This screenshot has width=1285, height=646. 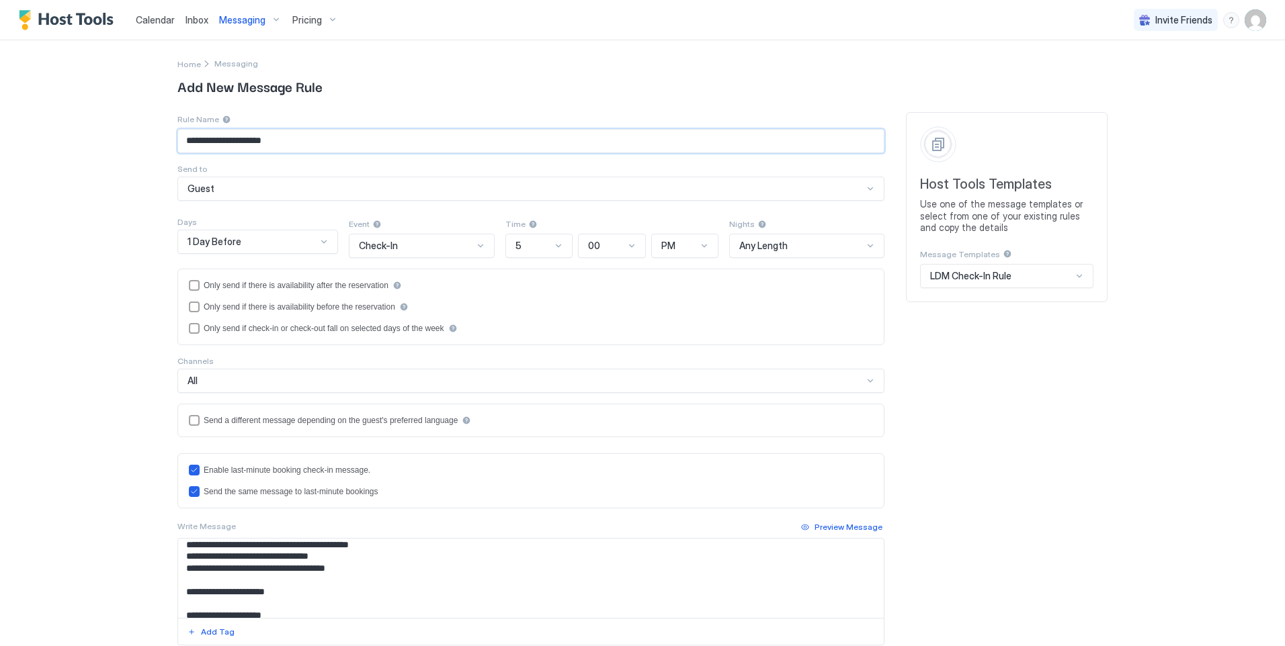 What do you see at coordinates (1183, 20) in the screenshot?
I see `span: Invite Friends` at bounding box center [1183, 20].